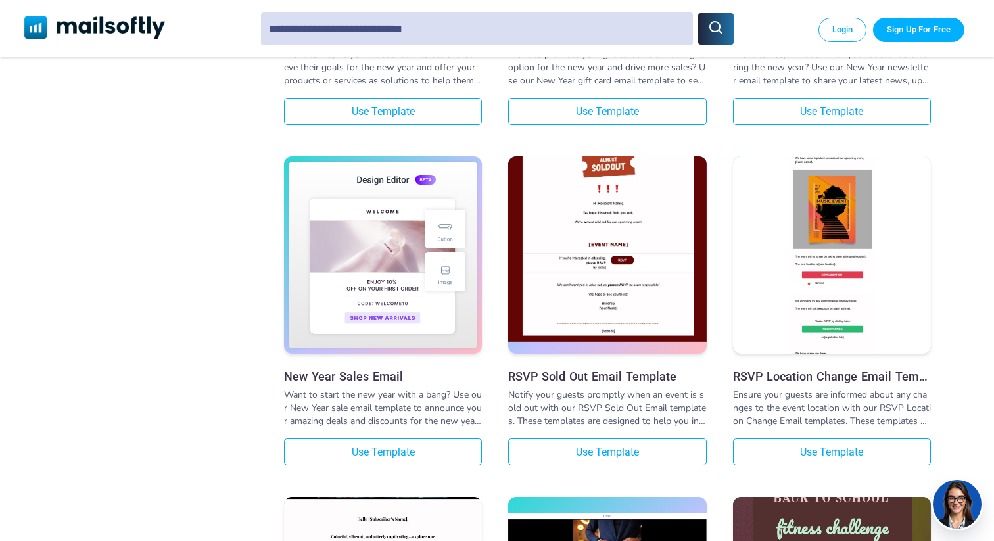 Image resolution: width=994 pixels, height=541 pixels. Describe the element at coordinates (832, 376) in the screenshot. I see `h3: RSVP Location Change Email Template` at that location.